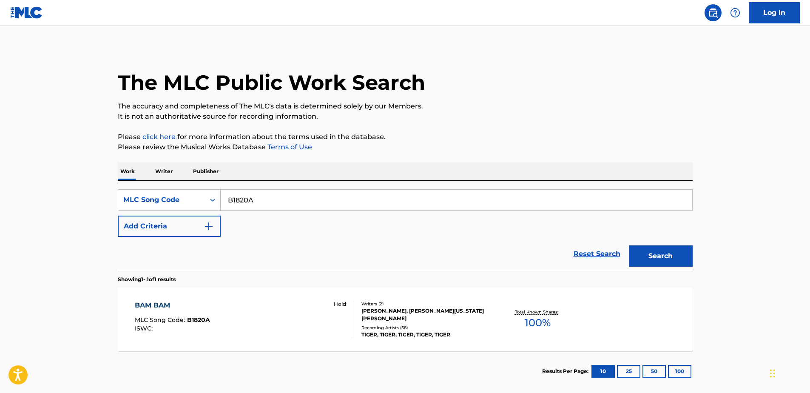  I want to click on button: Search, so click(661, 256).